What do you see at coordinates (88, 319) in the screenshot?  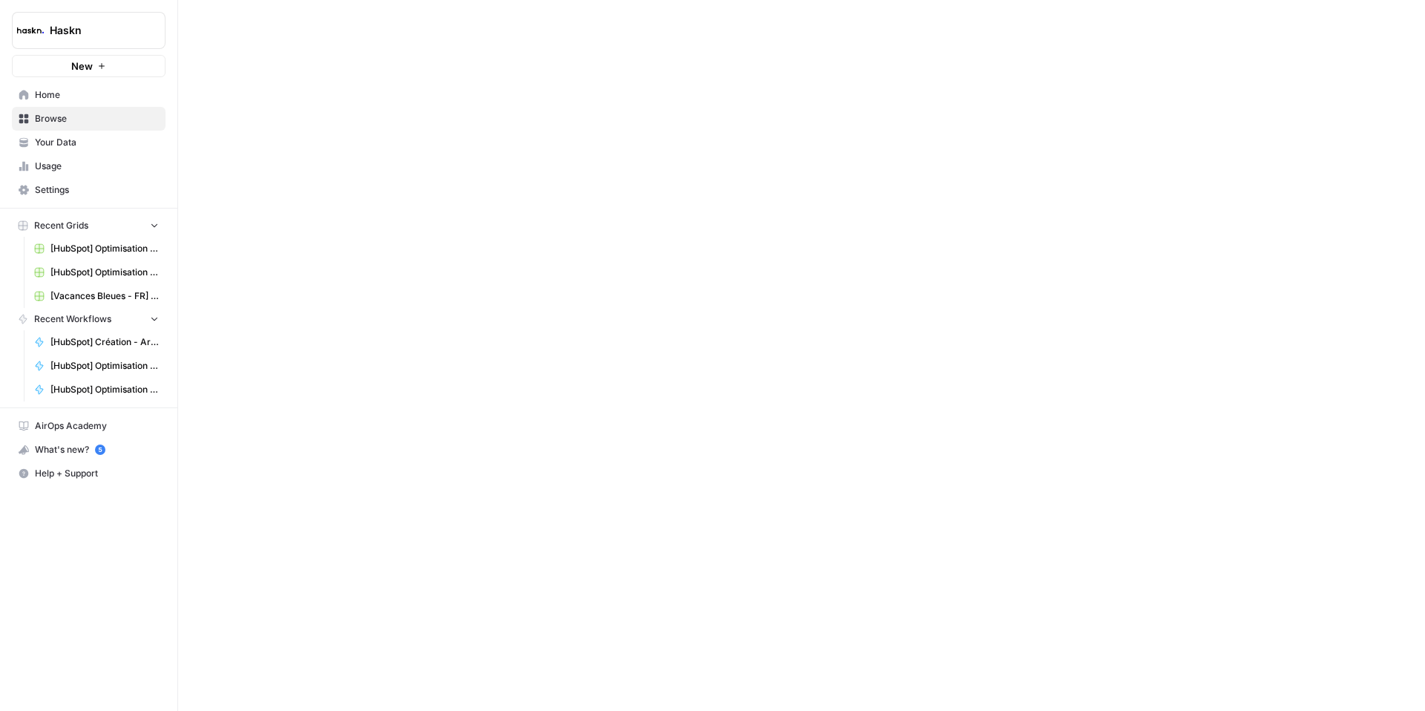 I see `button: Recent Workflows` at bounding box center [88, 319].